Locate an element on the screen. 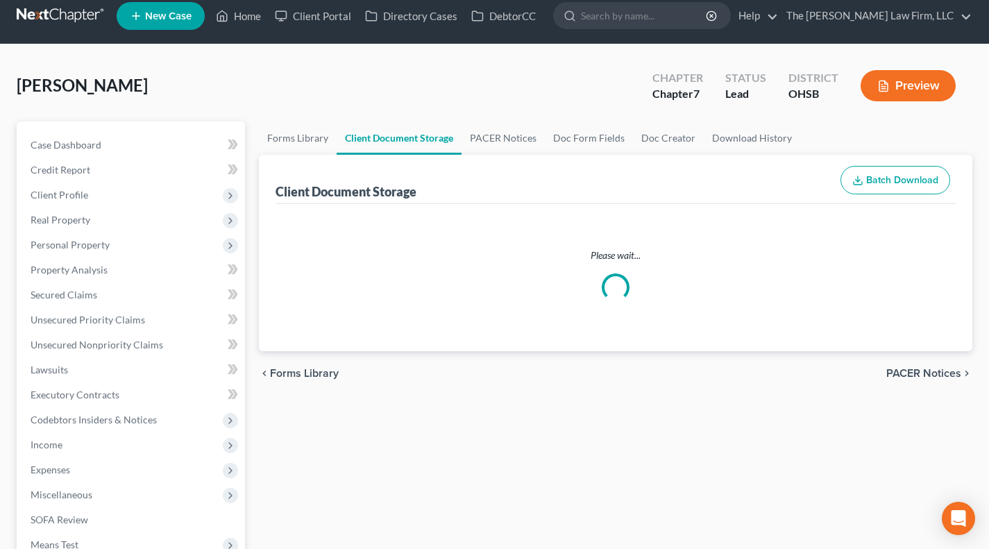 Image resolution: width=989 pixels, height=549 pixels. button: PACER Notices chevron_right is located at coordinates (929, 373).